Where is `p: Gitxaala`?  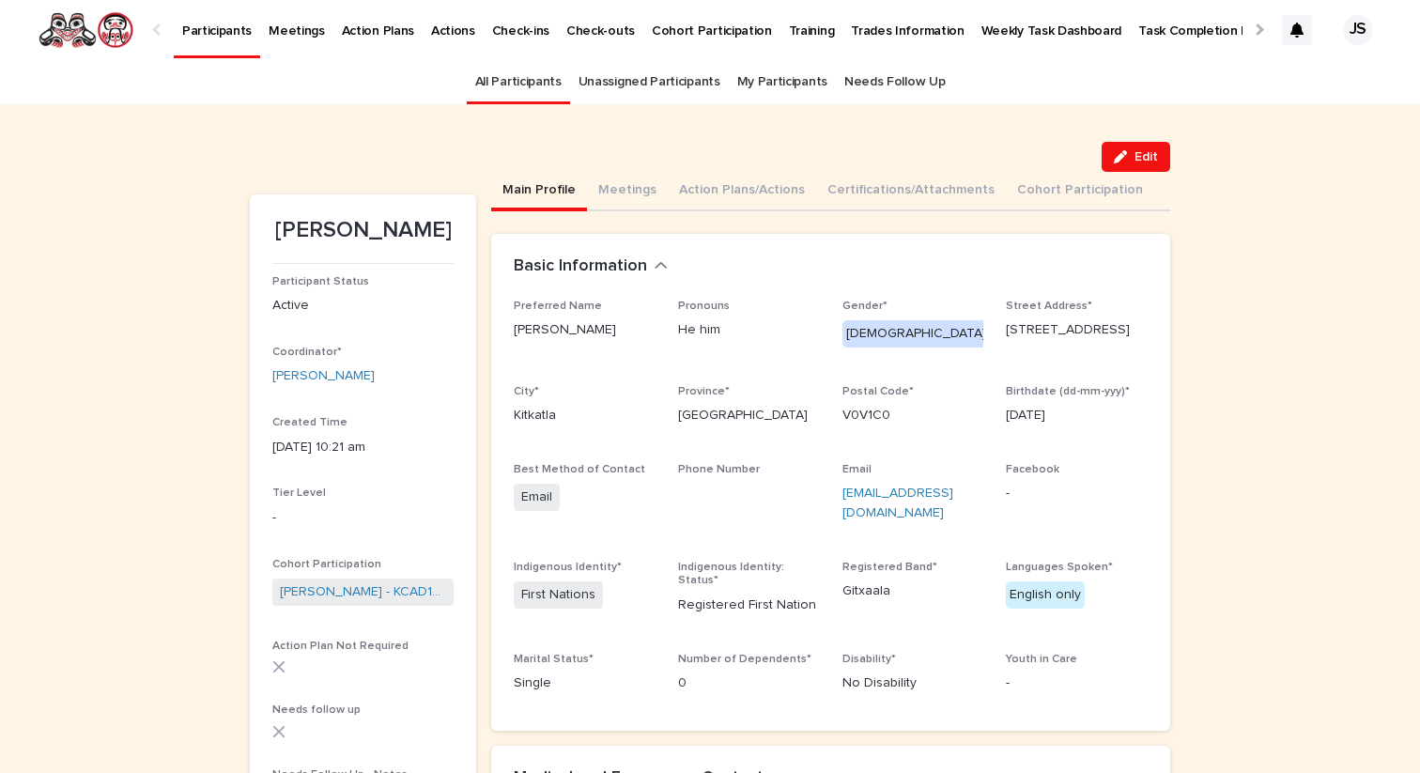
p: Gitxaala is located at coordinates (913, 591).